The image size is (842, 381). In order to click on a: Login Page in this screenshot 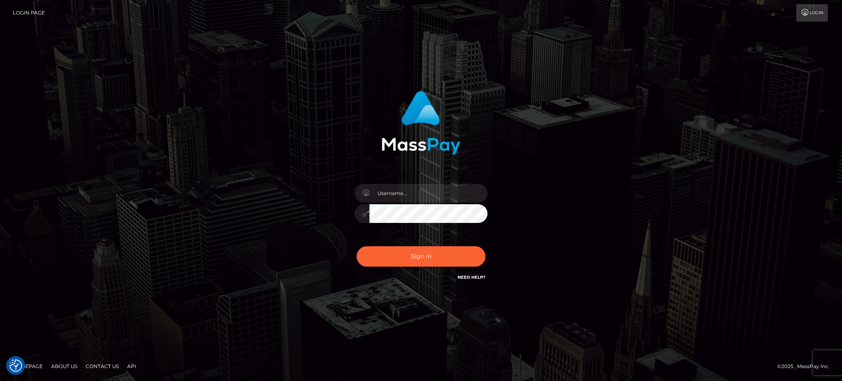, I will do `click(29, 13)`.